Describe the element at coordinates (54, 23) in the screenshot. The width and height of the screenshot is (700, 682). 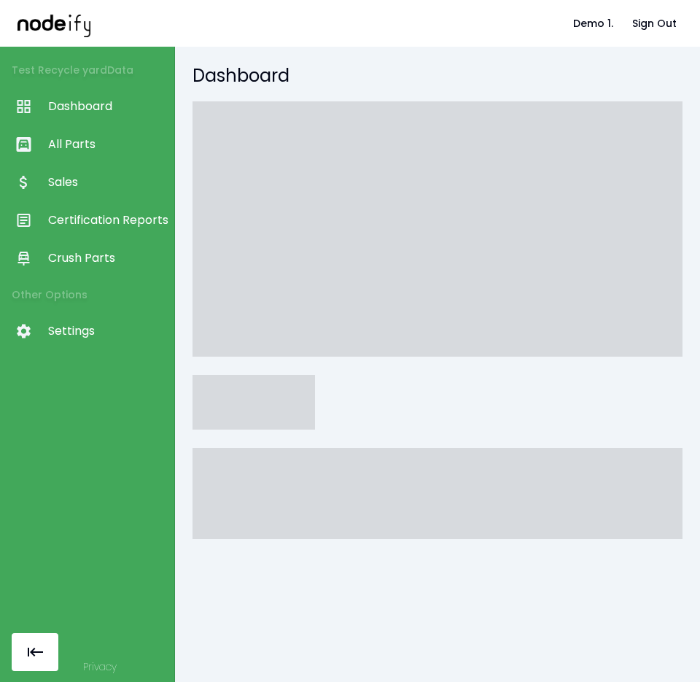
I see `img: nodeify` at that location.